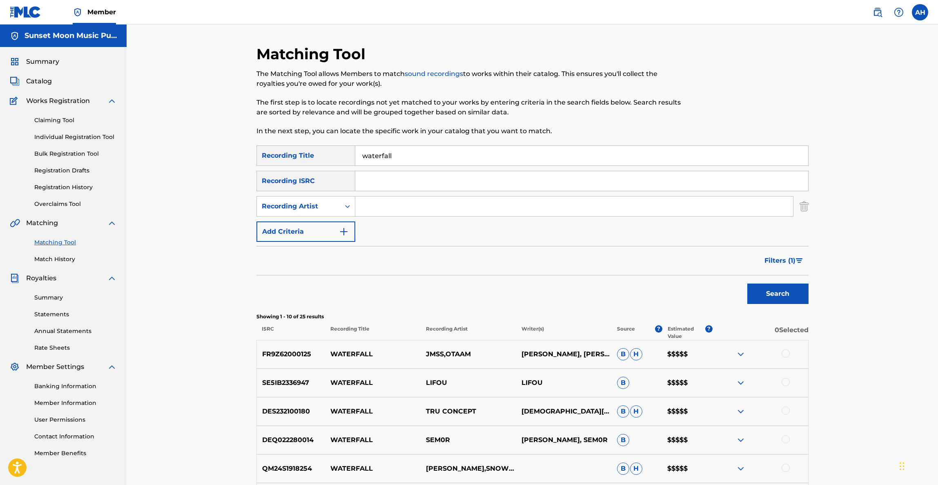  I want to click on h5: Sunset Moon Music Publishing, so click(71, 36).